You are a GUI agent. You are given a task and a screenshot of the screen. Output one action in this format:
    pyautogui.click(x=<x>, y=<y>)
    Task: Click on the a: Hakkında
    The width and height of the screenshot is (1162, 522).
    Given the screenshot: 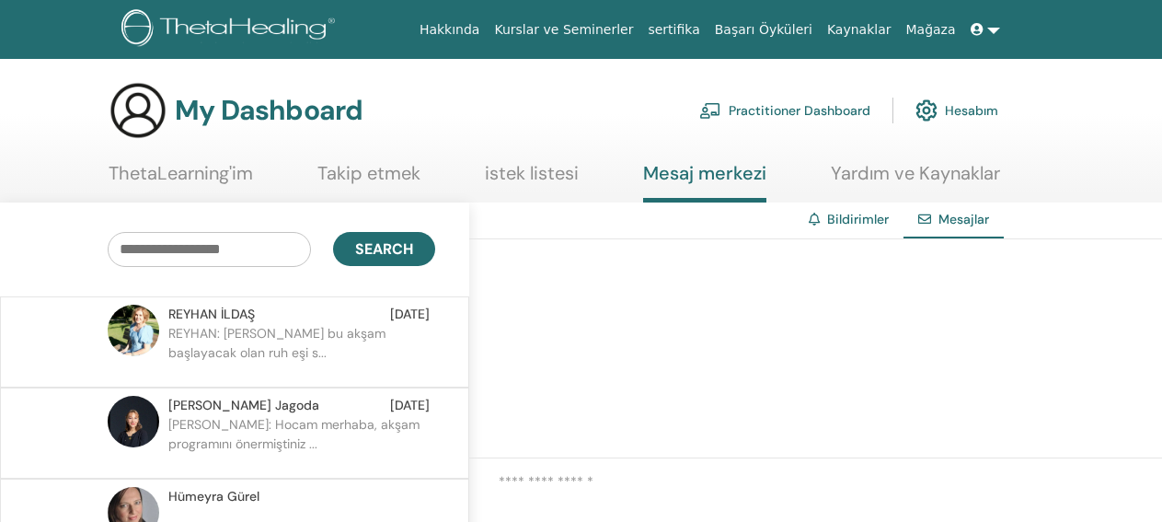 What is the action you would take?
    pyautogui.click(x=450, y=29)
    